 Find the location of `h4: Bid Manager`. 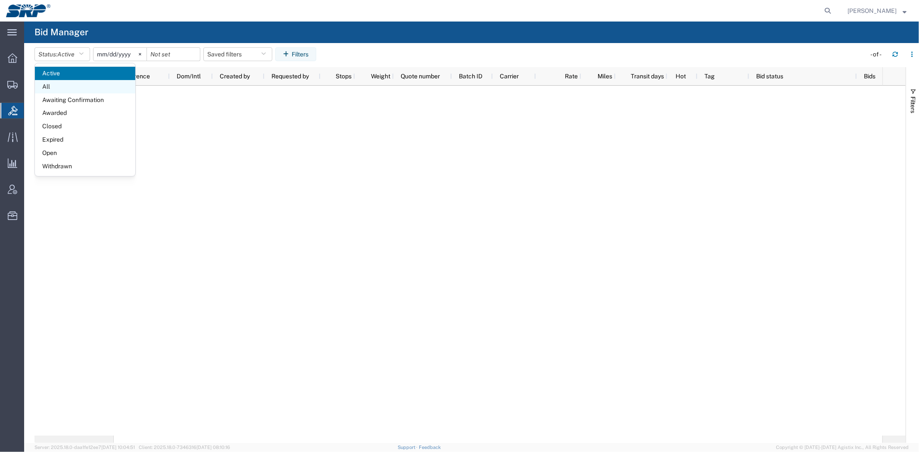

h4: Bid Manager is located at coordinates (61, 32).